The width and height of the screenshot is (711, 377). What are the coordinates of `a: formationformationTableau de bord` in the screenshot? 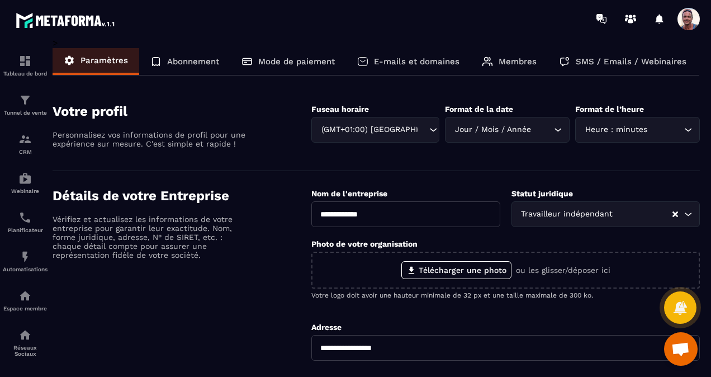 It's located at (25, 65).